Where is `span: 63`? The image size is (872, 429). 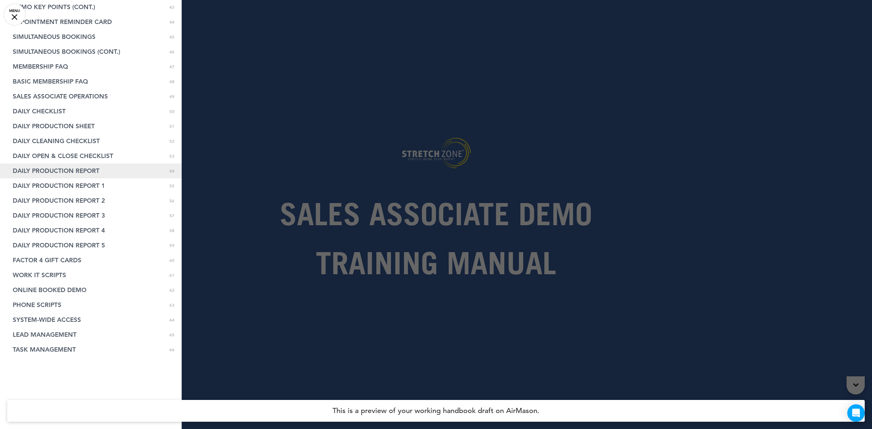 span: 63 is located at coordinates (172, 305).